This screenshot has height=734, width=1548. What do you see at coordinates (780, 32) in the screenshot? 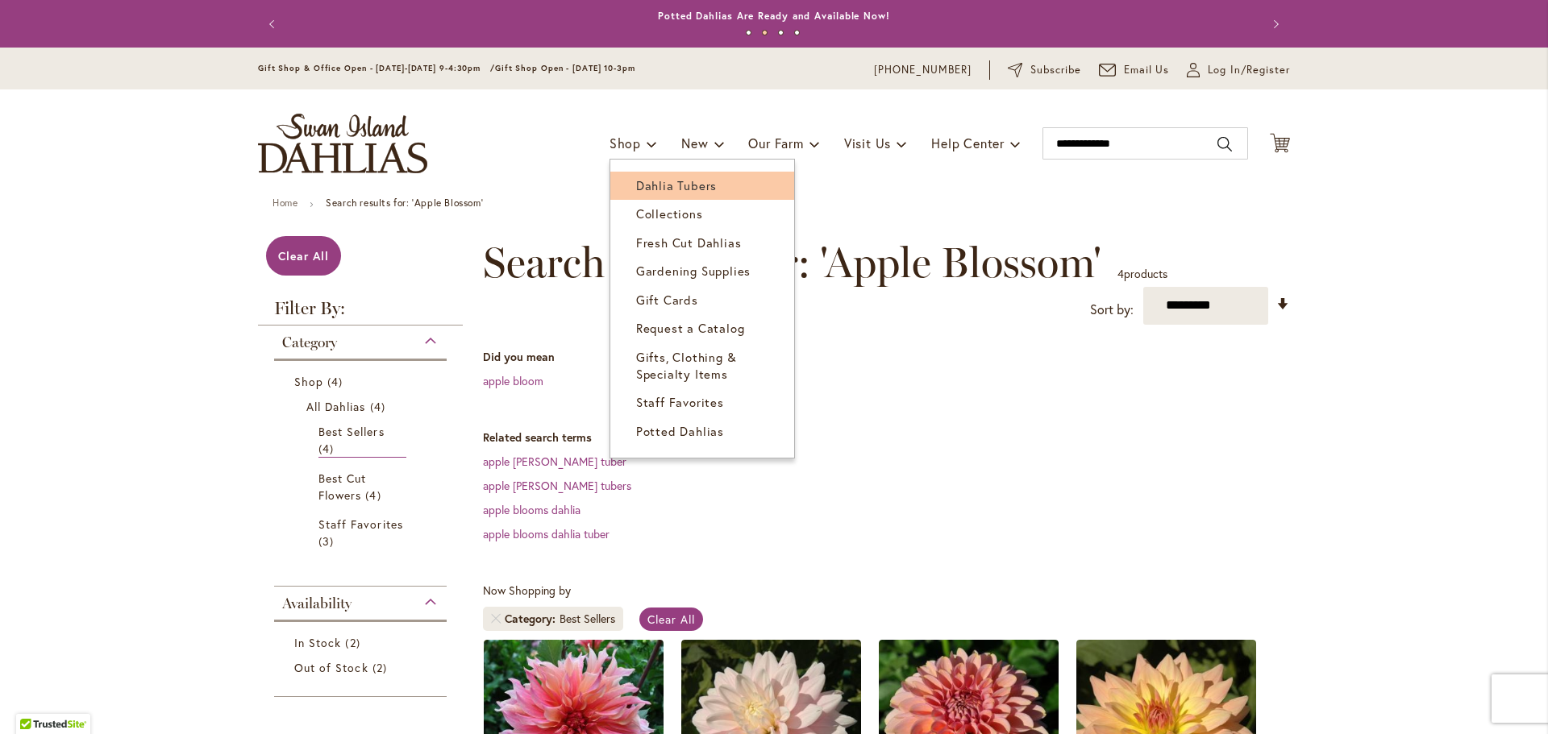
I see `button: 3 of 4` at bounding box center [780, 32].